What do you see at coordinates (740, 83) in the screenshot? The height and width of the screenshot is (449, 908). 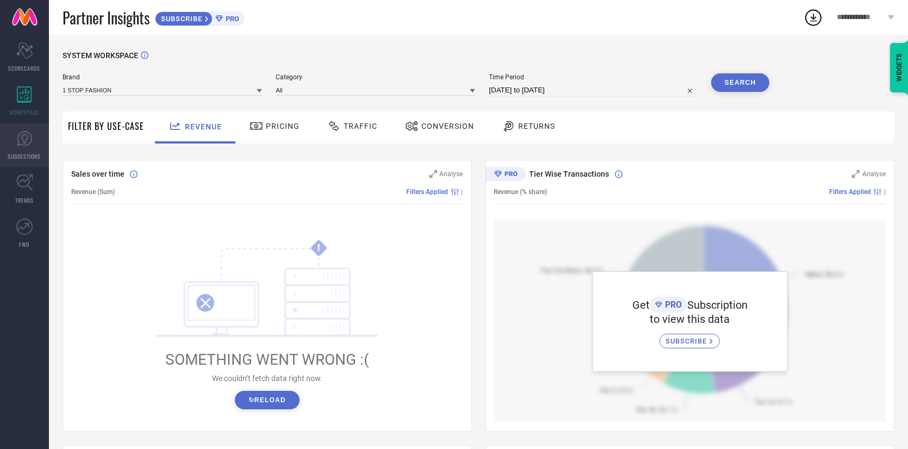 I see `button: Search` at bounding box center [740, 83].